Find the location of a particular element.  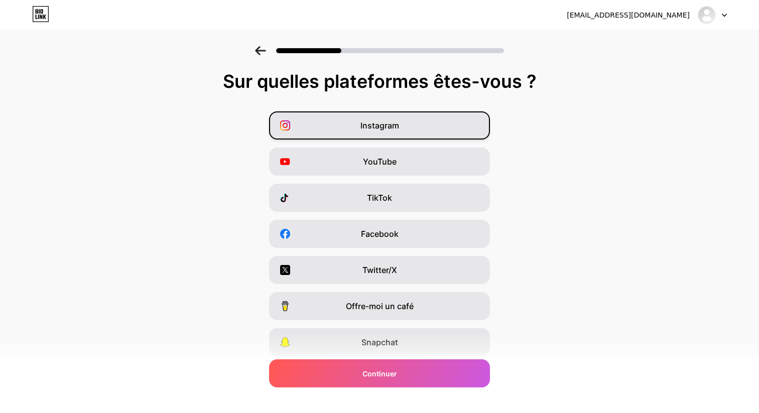

font: Facebook is located at coordinates (380, 234).